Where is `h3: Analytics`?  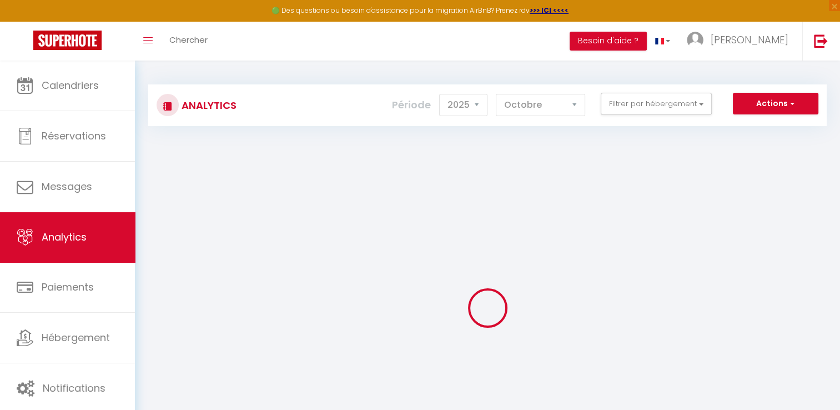
h3: Analytics is located at coordinates (208, 105).